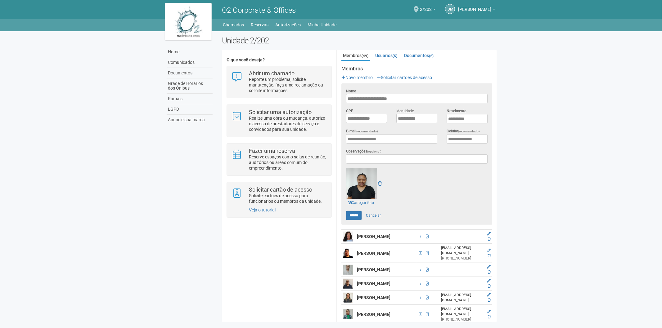 The height and width of the screenshot is (328, 662). What do you see at coordinates (450, 9) in the screenshot?
I see `a: DM` at bounding box center [450, 9].